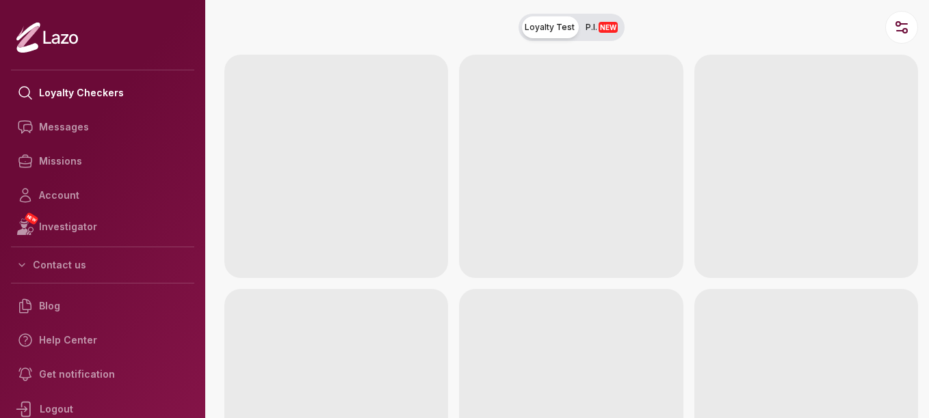 The width and height of the screenshot is (929, 418). I want to click on a: Help Center, so click(103, 341).